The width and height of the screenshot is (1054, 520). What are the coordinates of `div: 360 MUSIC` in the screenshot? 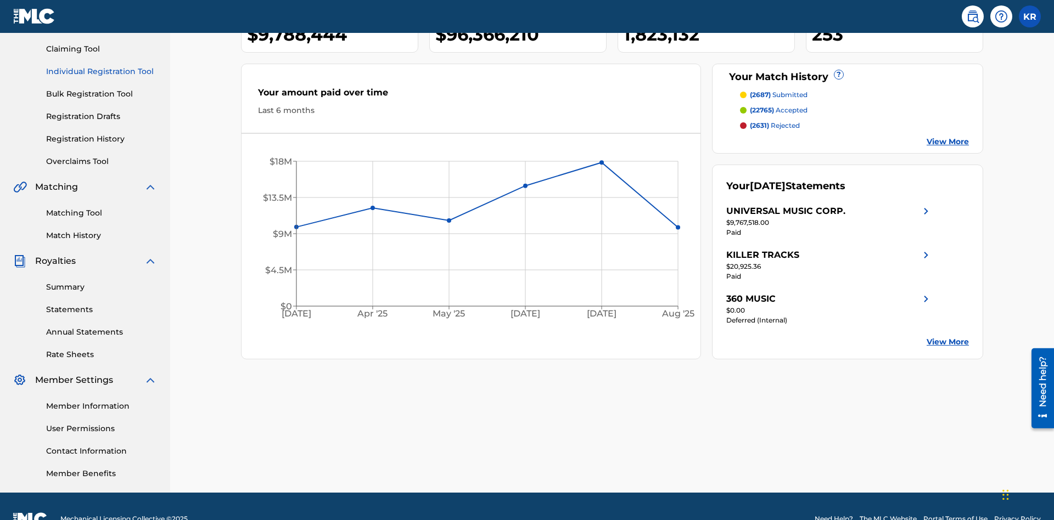 It's located at (751, 299).